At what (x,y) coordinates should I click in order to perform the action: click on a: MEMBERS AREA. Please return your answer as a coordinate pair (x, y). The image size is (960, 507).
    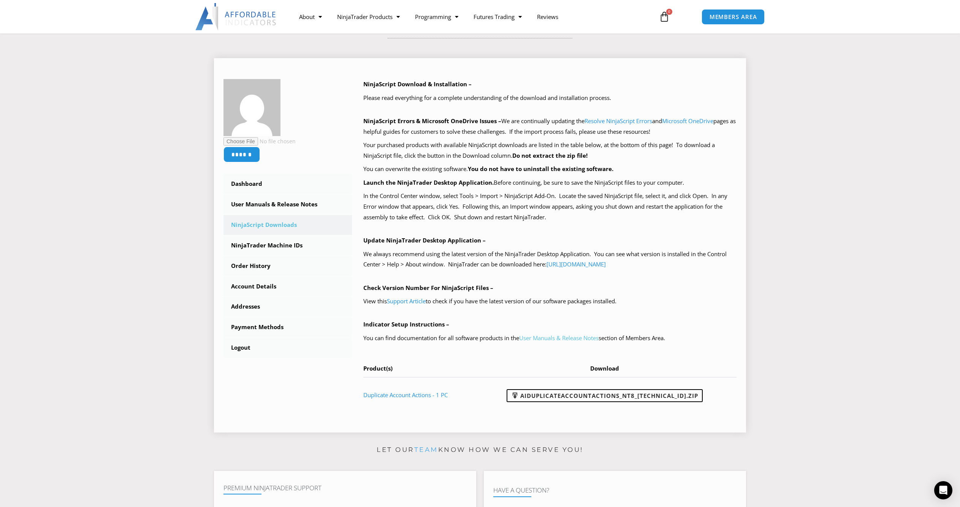
    Looking at the image, I should click on (733, 17).